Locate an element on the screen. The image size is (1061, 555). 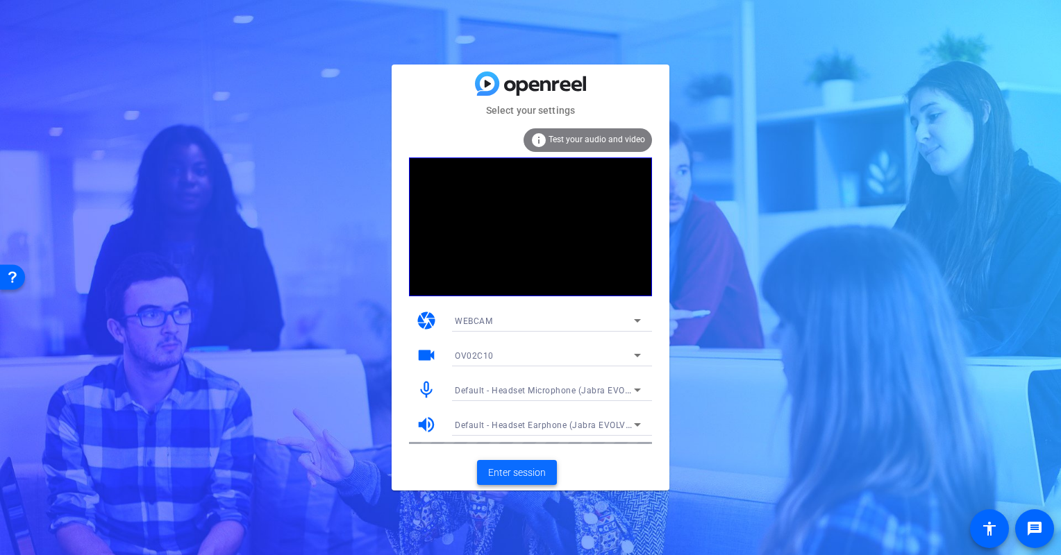
mat-icon: mic_none is located at coordinates (426, 390).